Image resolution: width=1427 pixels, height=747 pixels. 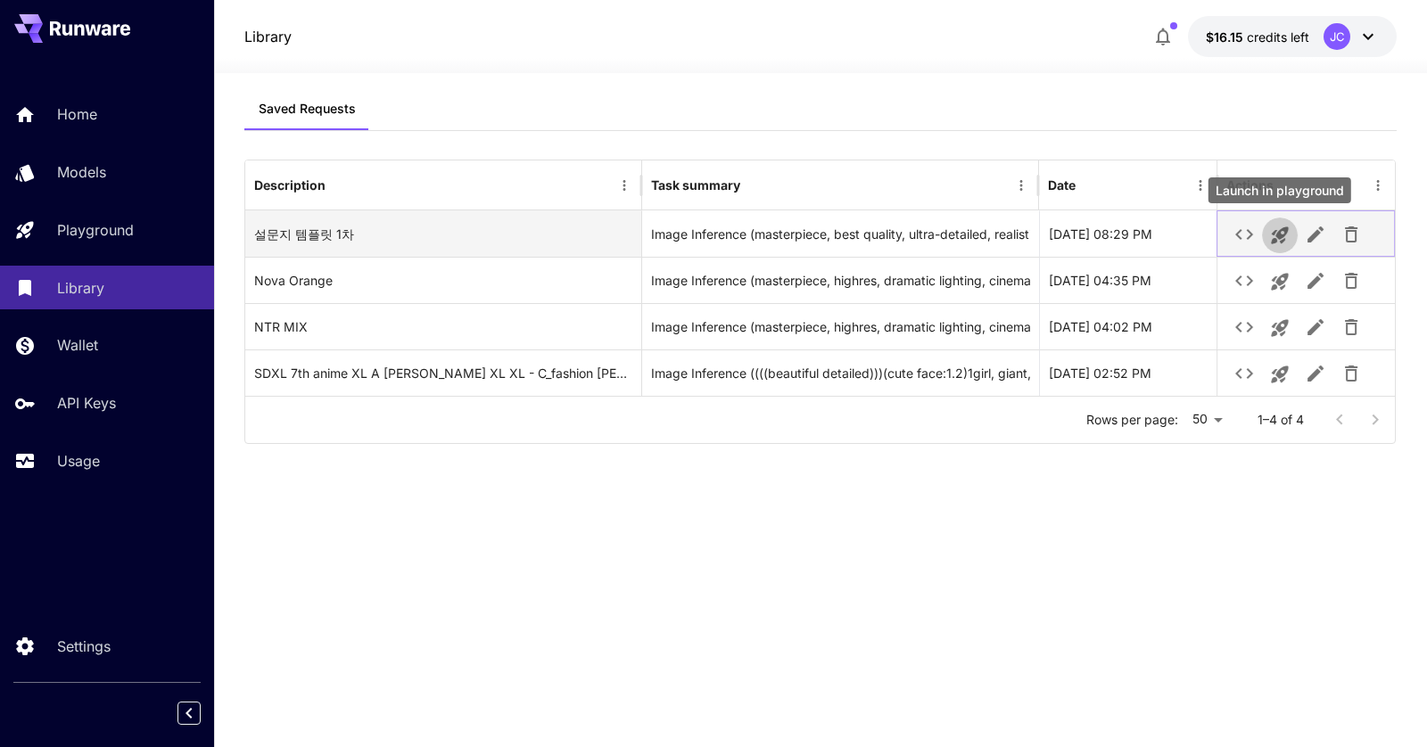 I want to click on div: 설문지 템플릿 1차, so click(x=443, y=234).